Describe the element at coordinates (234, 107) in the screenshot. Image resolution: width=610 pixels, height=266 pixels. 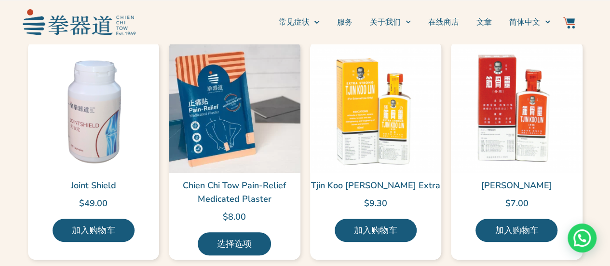
I see `img: Chien Chi Tow Pain-Relief Medicated Plaster` at that location.